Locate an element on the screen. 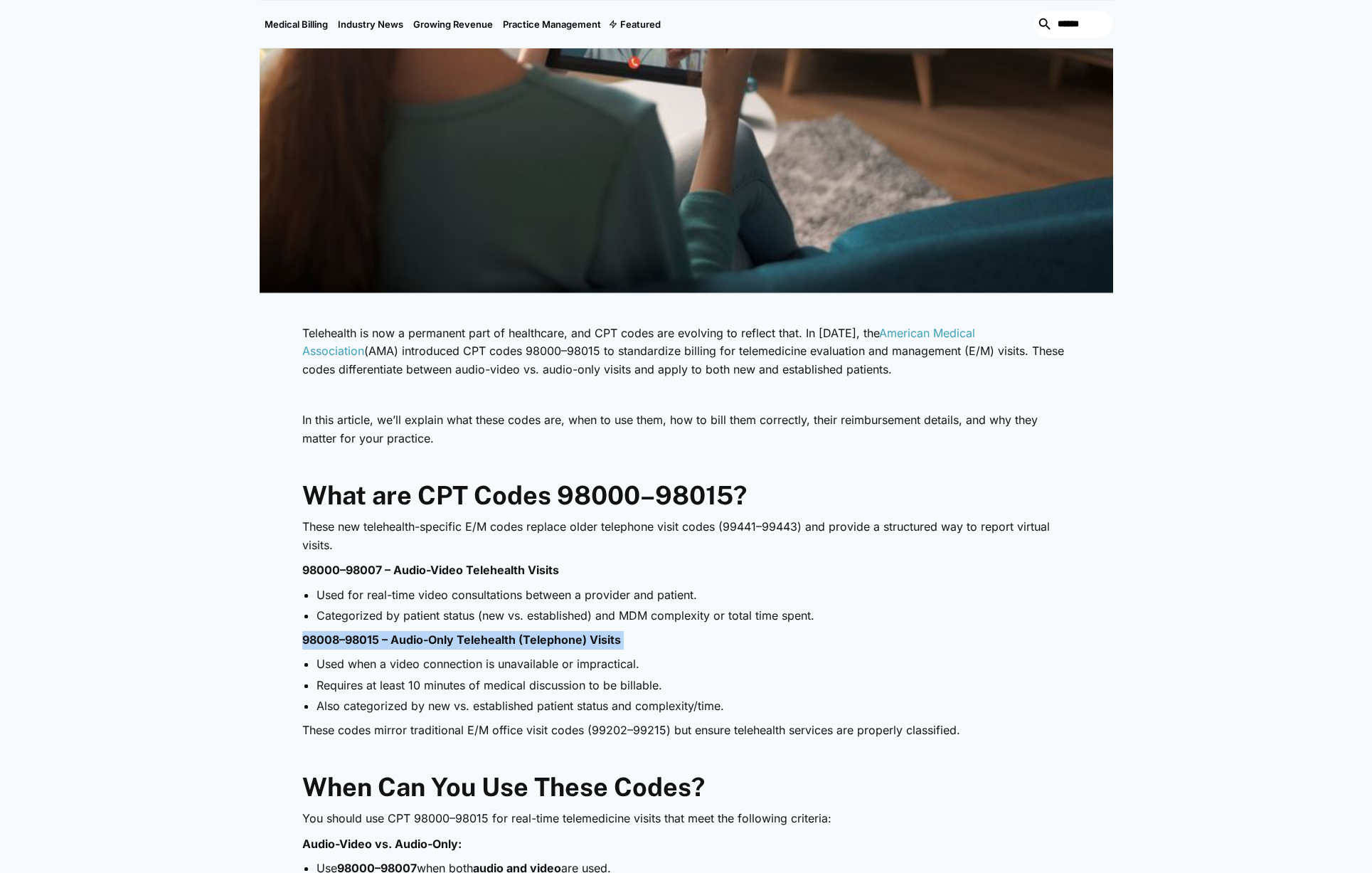 The height and width of the screenshot is (873, 1372). strong: 98000–98007 – Audio-Video Telehealth Visits is located at coordinates (431, 570).